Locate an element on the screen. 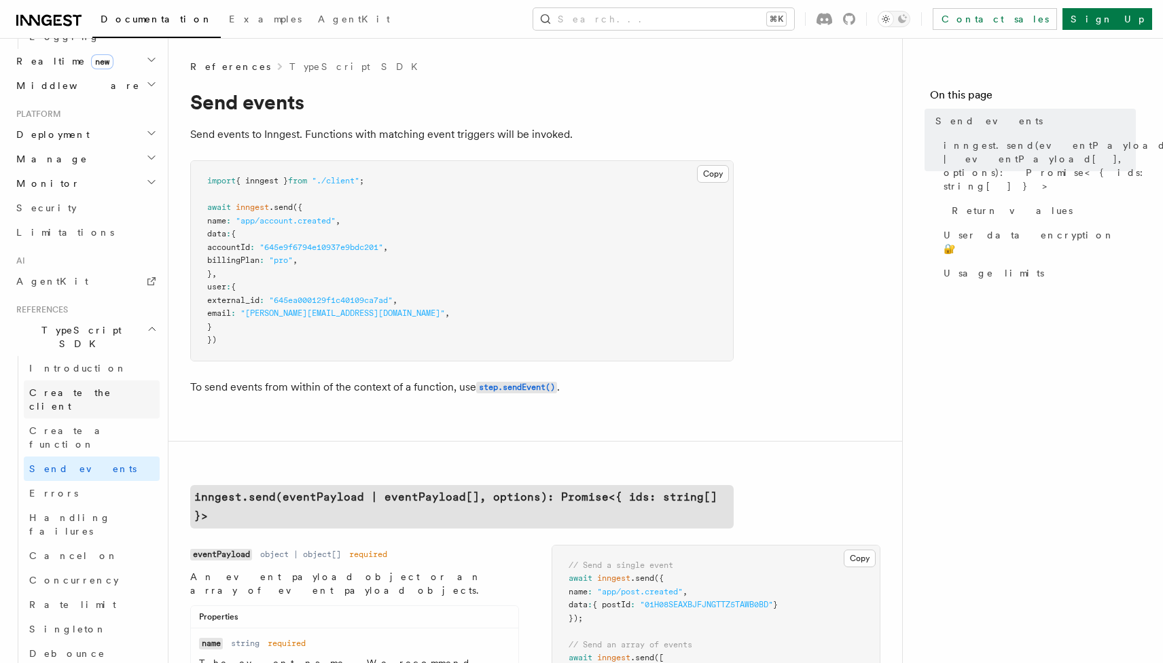  a: Return values is located at coordinates (1041, 211).